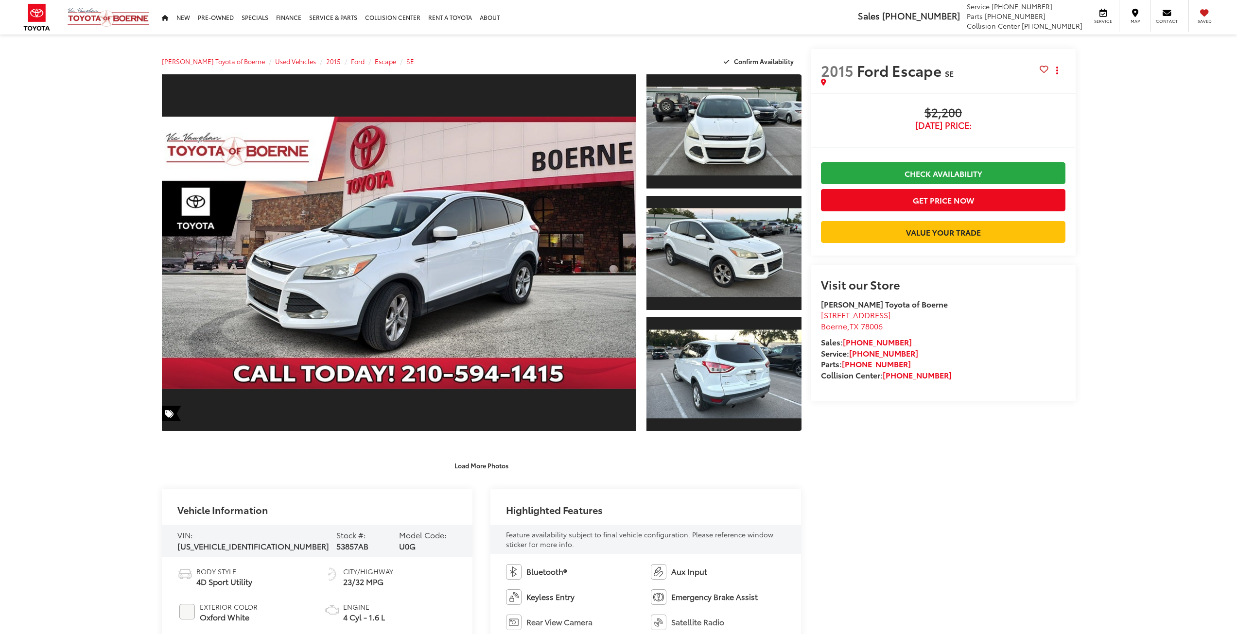 Image resolution: width=1237 pixels, height=634 pixels. What do you see at coordinates (550, 597) in the screenshot?
I see `span: Keyless Entry` at bounding box center [550, 597].